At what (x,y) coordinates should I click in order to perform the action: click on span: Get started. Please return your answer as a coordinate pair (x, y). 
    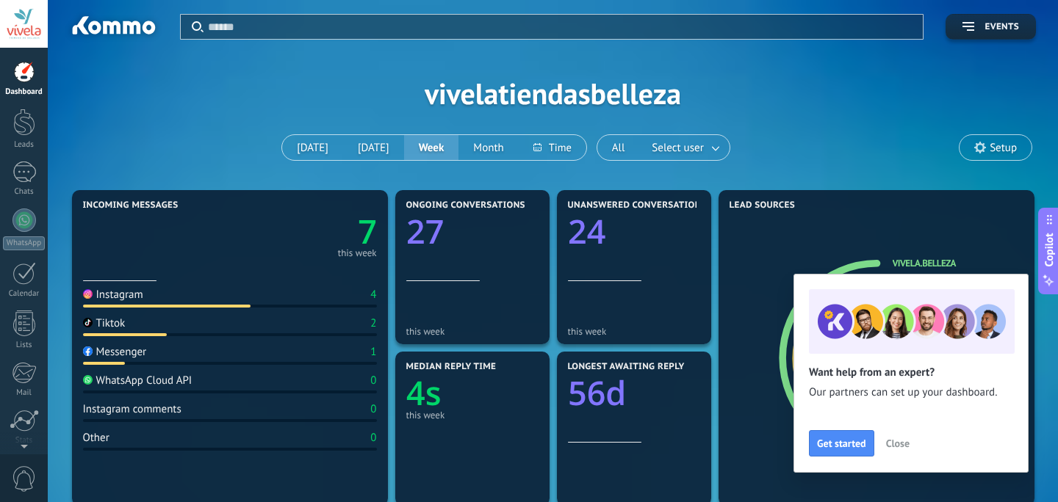
    Looking at the image, I should click on (841, 444).